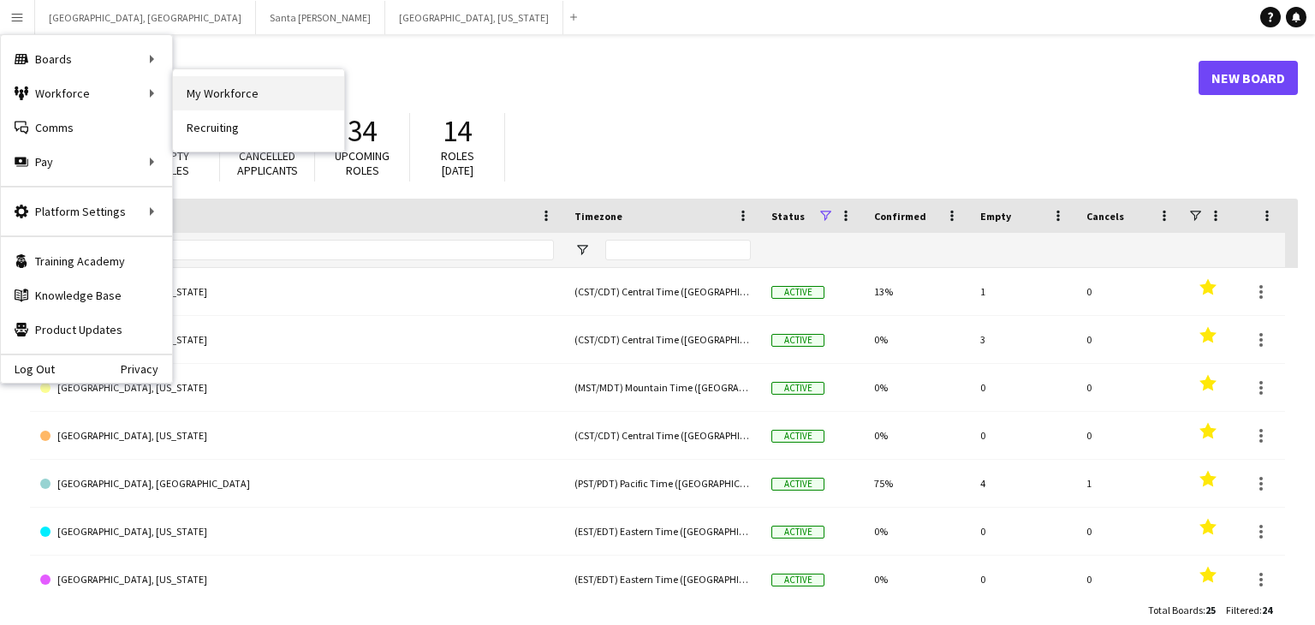 The height and width of the screenshot is (625, 1315). What do you see at coordinates (1105, 216) in the screenshot?
I see `span: Cancels` at bounding box center [1105, 216].